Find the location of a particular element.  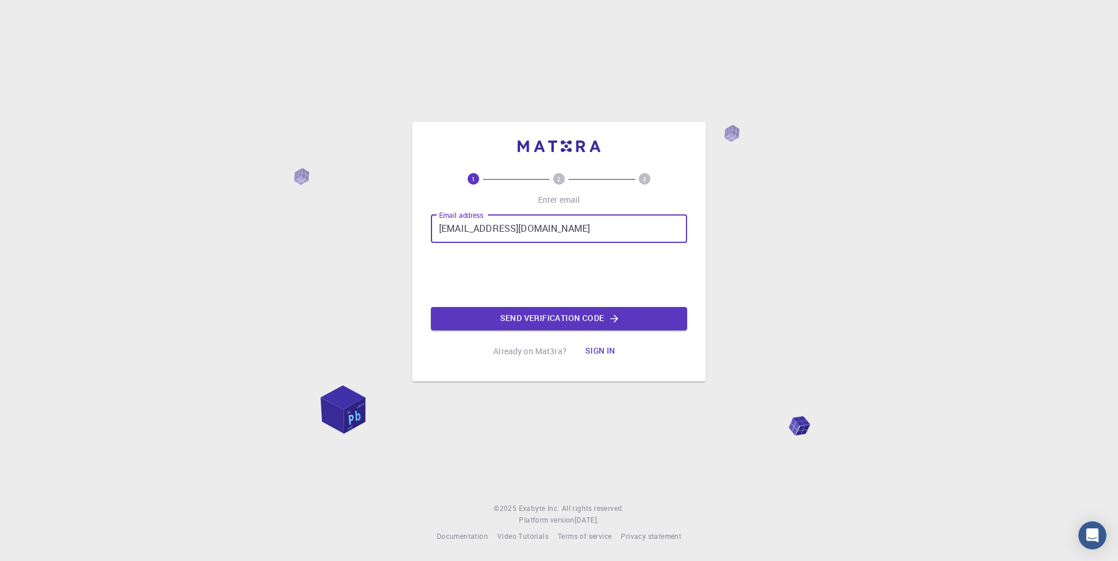

span: © 2025 is located at coordinates (506, 508).